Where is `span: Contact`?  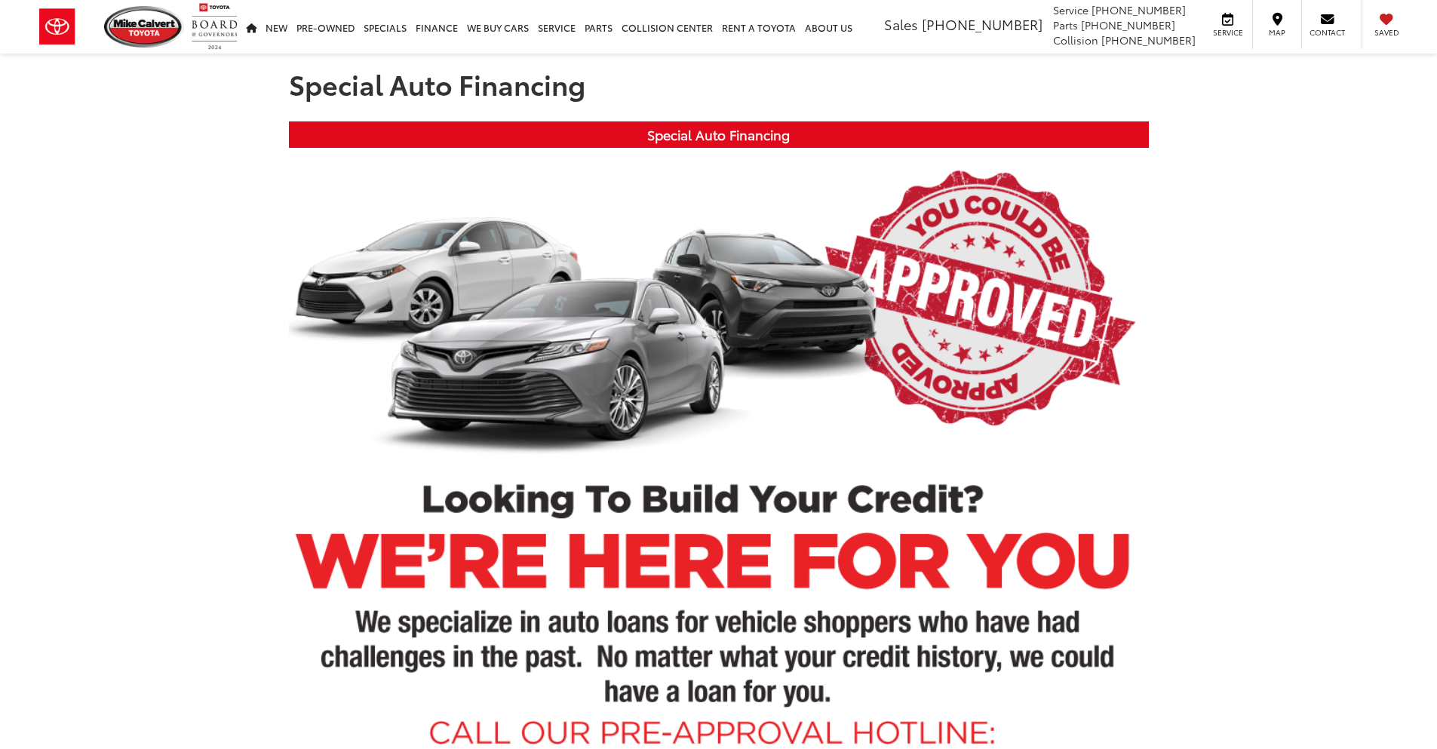 span: Contact is located at coordinates (1327, 32).